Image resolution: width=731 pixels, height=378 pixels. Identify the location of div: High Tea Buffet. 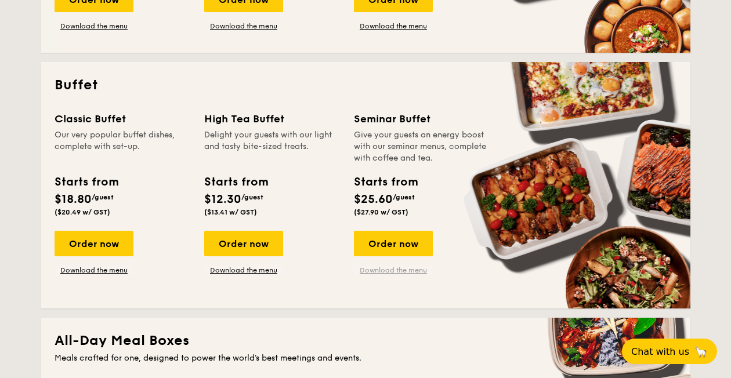
(272, 119).